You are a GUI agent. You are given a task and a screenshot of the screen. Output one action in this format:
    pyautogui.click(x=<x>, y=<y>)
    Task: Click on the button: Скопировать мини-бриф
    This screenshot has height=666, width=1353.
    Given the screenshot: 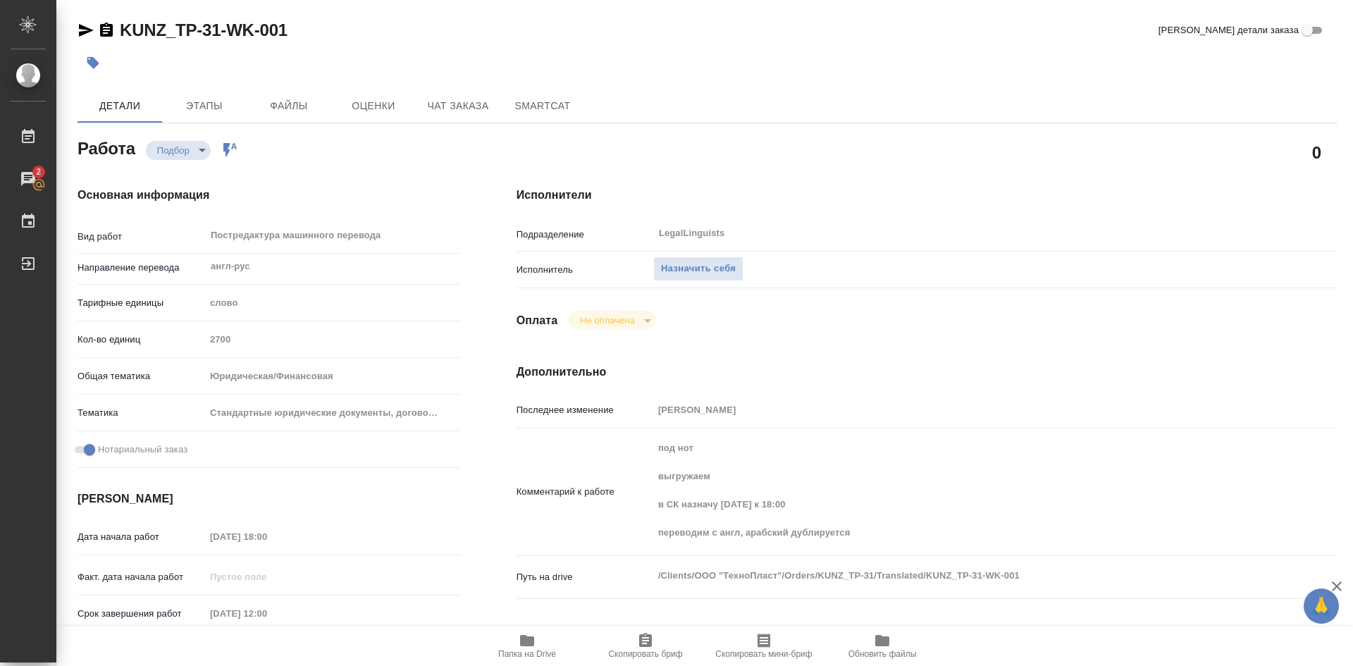 What is the action you would take?
    pyautogui.click(x=764, y=646)
    